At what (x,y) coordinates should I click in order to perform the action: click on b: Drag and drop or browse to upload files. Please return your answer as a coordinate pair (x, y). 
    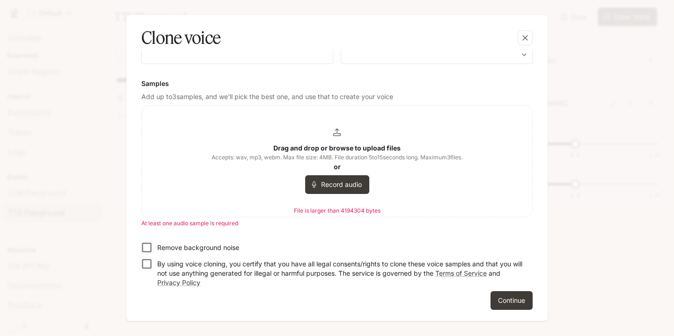
    Looking at the image, I should click on (337, 148).